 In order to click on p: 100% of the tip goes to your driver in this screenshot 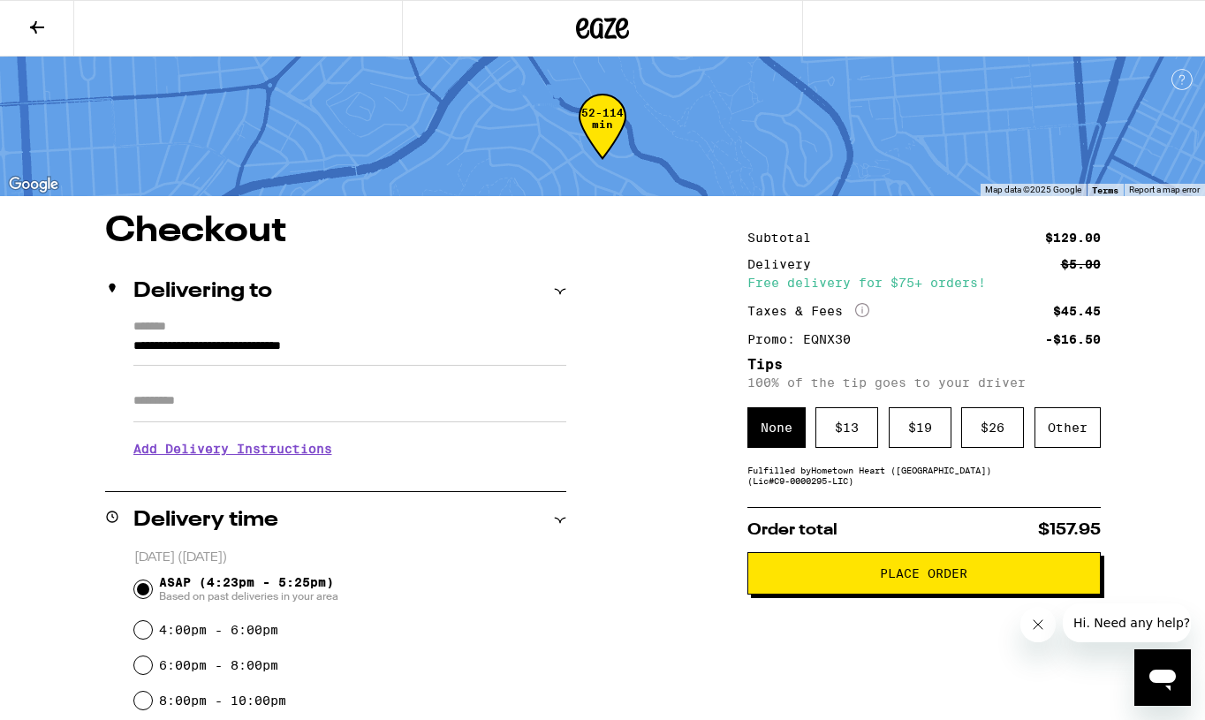, I will do `click(924, 382)`.